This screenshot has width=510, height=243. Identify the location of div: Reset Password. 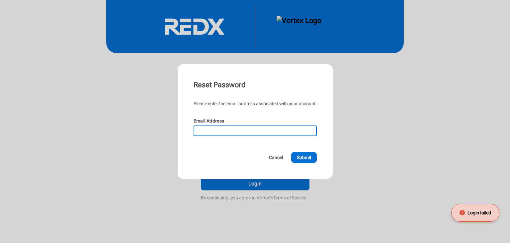
(255, 85).